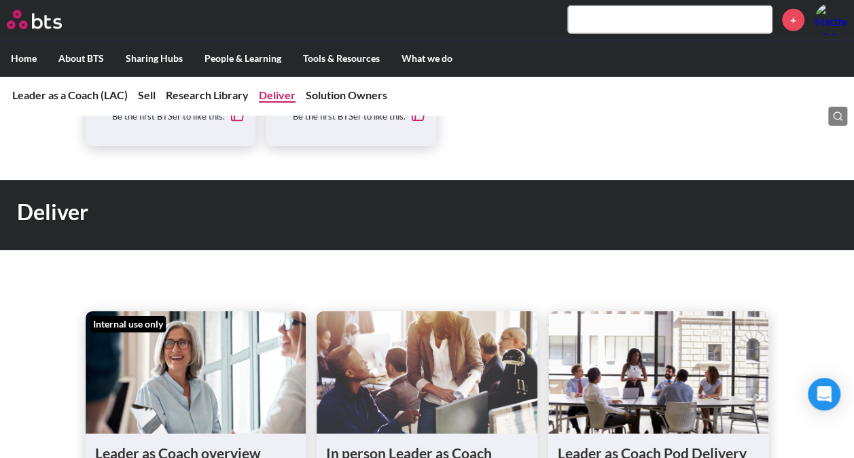  Describe the element at coordinates (346, 94) in the screenshot. I see `a: Solution Owners` at that location.